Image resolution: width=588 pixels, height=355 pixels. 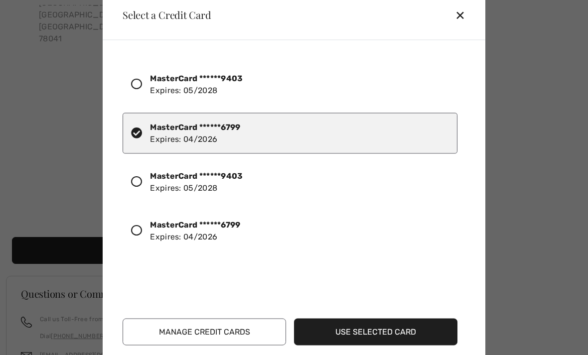 What do you see at coordinates (204, 332) in the screenshot?
I see `button: Manage Credit Cards` at bounding box center [204, 332].